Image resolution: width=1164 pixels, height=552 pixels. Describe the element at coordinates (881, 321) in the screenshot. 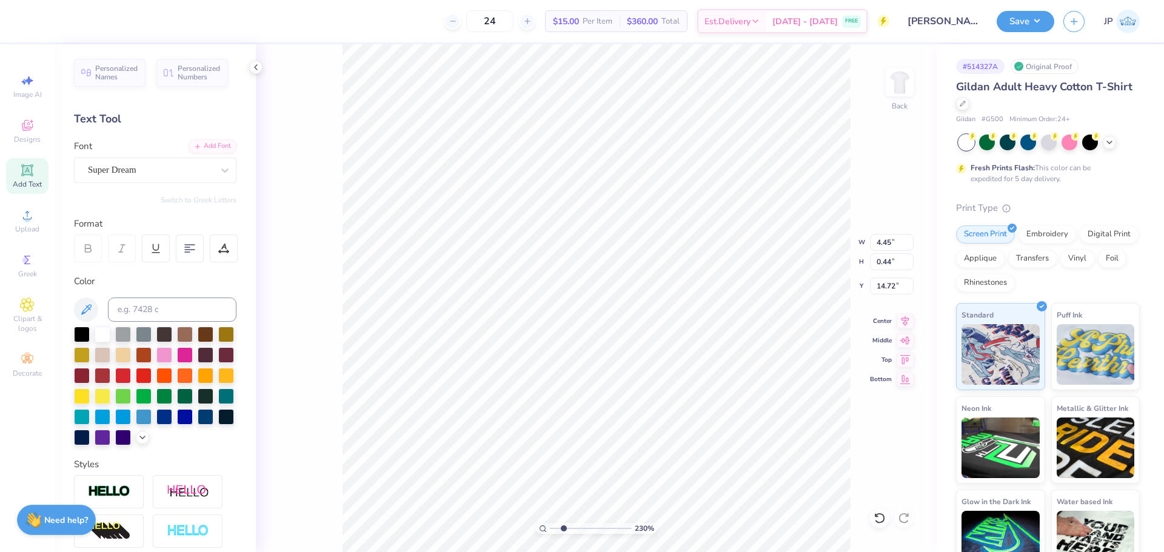

I see `span: Center` at that location.